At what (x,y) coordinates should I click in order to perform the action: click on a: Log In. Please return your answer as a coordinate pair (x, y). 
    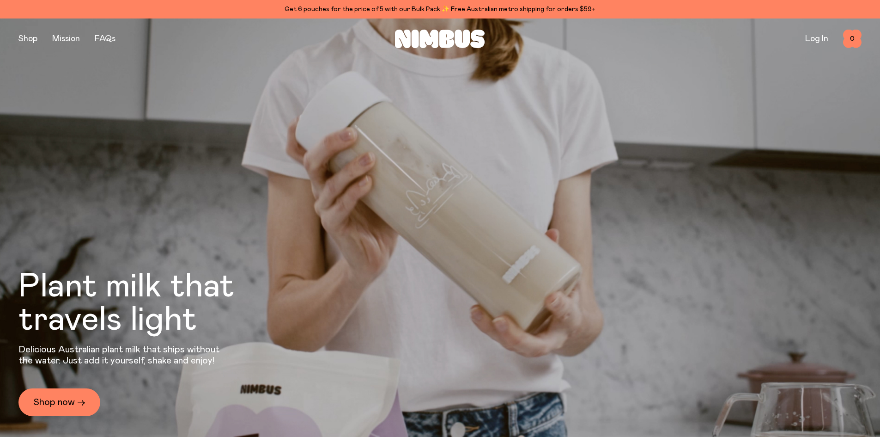
    Looking at the image, I should click on (817, 39).